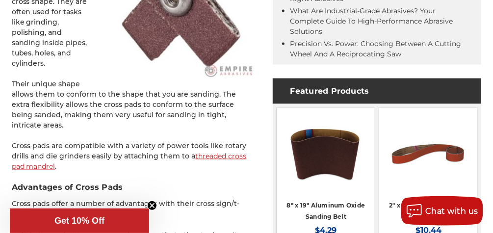 This screenshot has height=233, width=493. What do you see at coordinates (326, 157) in the screenshot?
I see `a: aluminum oxide 8x19 sanding belt` at bounding box center [326, 157].